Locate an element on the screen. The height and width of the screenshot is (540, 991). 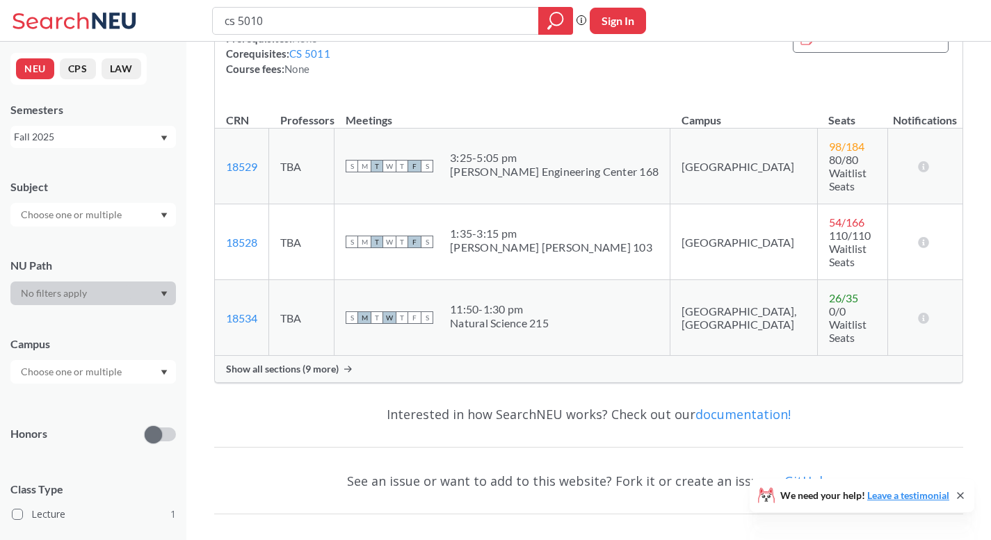
span: Class Type is located at coordinates (93, 489).